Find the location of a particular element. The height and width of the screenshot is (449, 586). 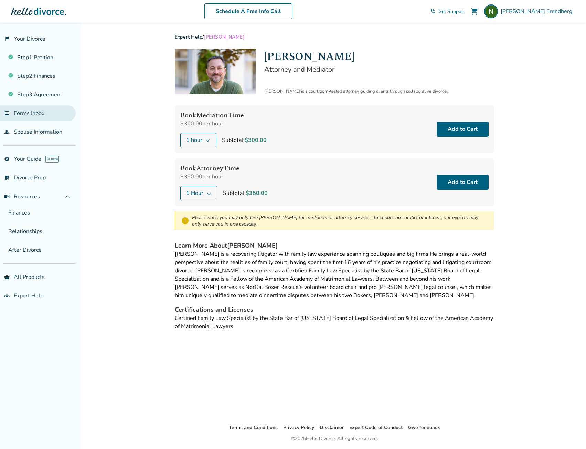

div: Chat Widget is located at coordinates (509, 310).